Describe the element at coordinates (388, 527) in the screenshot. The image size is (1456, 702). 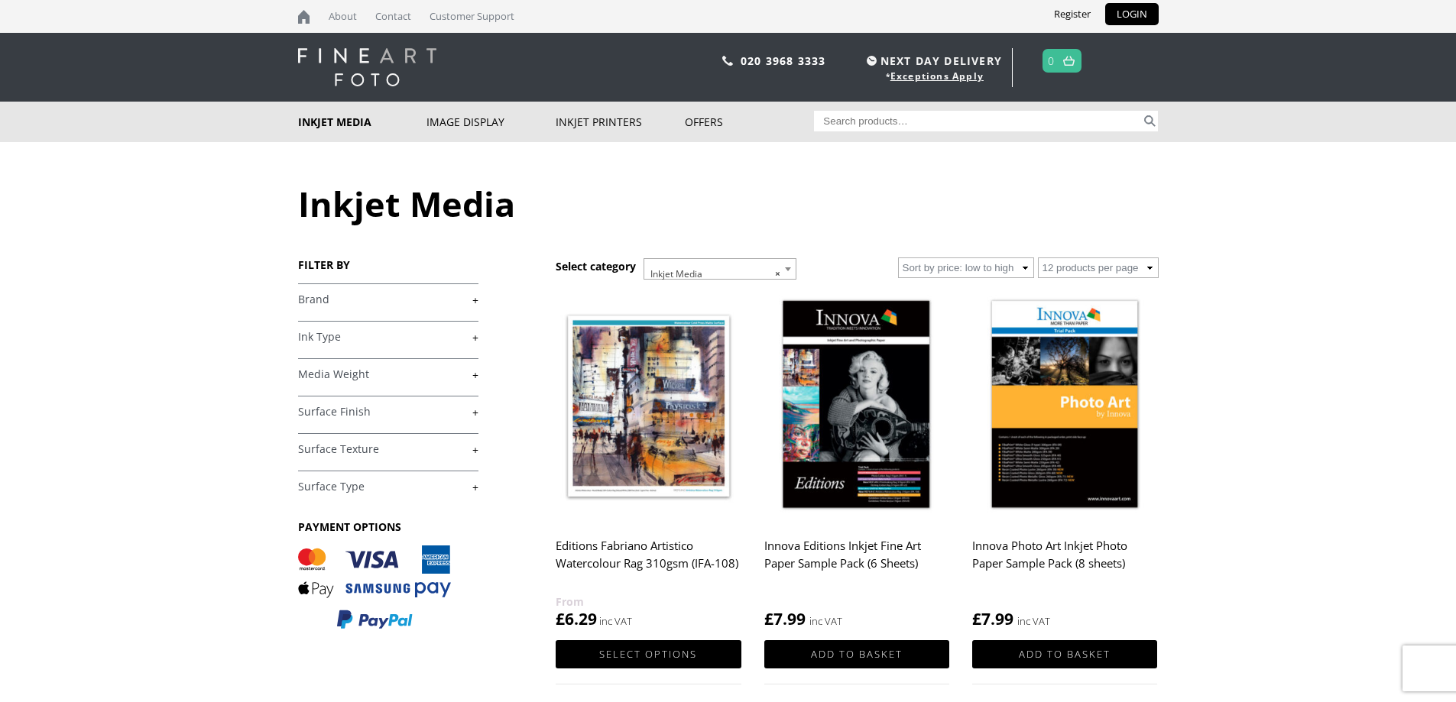
I see `h3: PAYMENT OPTIONS` at that location.